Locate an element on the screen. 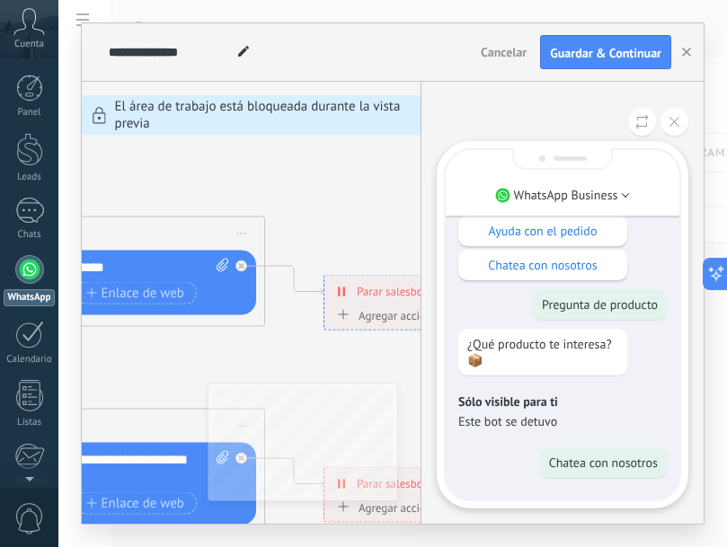 This screenshot has width=727, height=547. div: Panel is located at coordinates (30, 112).